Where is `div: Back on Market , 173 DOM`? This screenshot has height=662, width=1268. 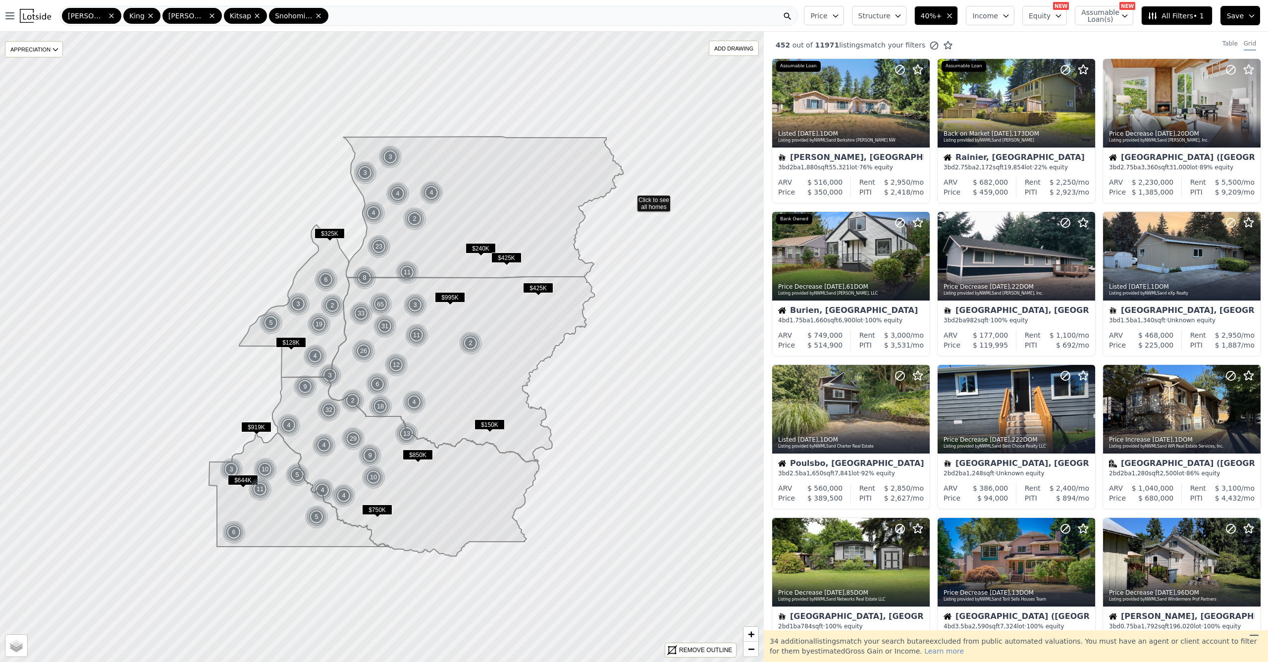 div: Back on Market , 173 DOM is located at coordinates (1017, 134).